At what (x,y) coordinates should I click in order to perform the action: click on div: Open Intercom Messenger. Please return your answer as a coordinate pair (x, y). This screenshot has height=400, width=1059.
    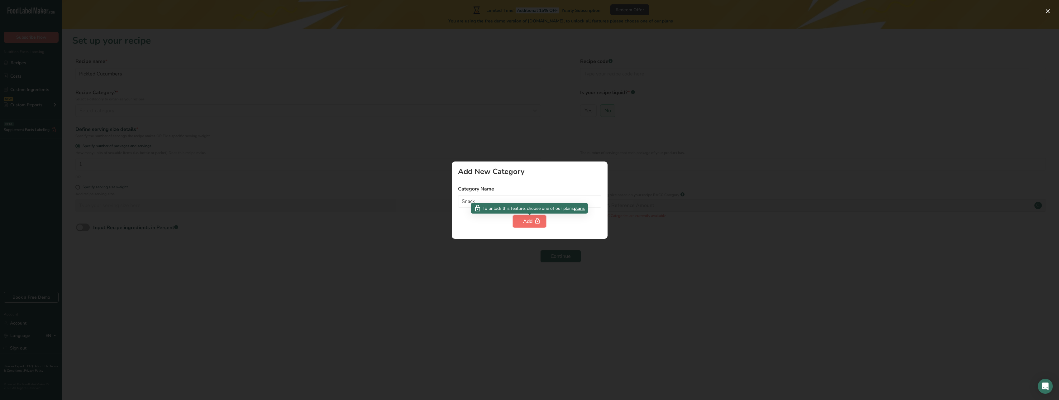
    Looking at the image, I should click on (1045, 386).